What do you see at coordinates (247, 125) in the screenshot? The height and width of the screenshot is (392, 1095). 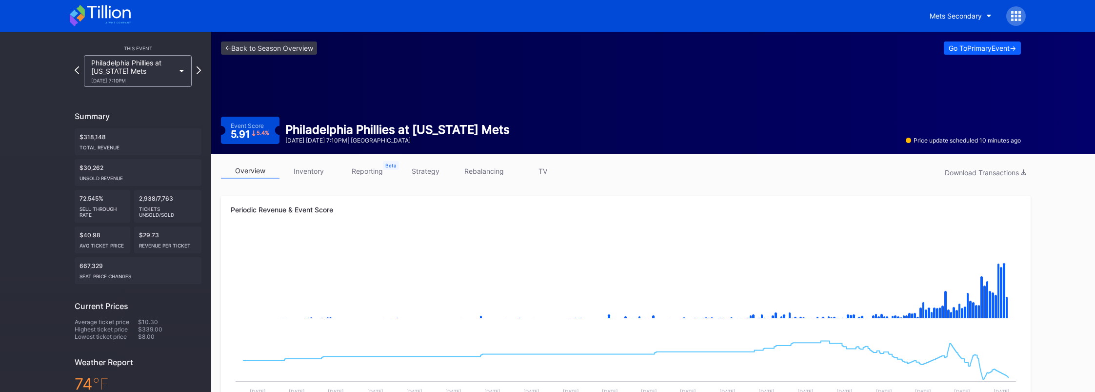 I see `div: Event Score` at bounding box center [247, 125].